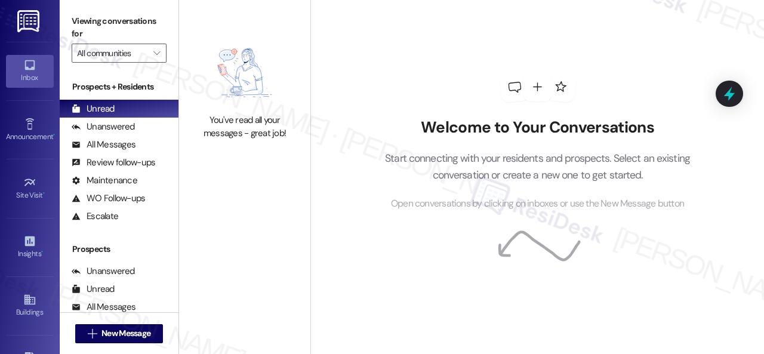  What do you see at coordinates (119, 87) in the screenshot?
I see `div: Prospects + Residents` at bounding box center [119, 87].